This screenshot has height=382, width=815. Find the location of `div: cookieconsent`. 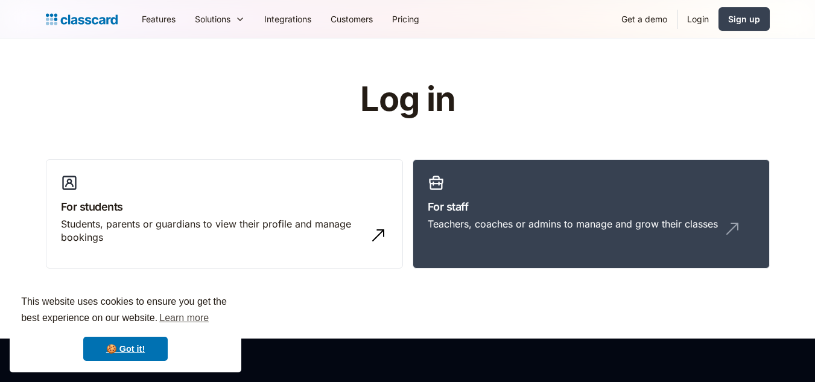

div: cookieconsent is located at coordinates (125, 328).